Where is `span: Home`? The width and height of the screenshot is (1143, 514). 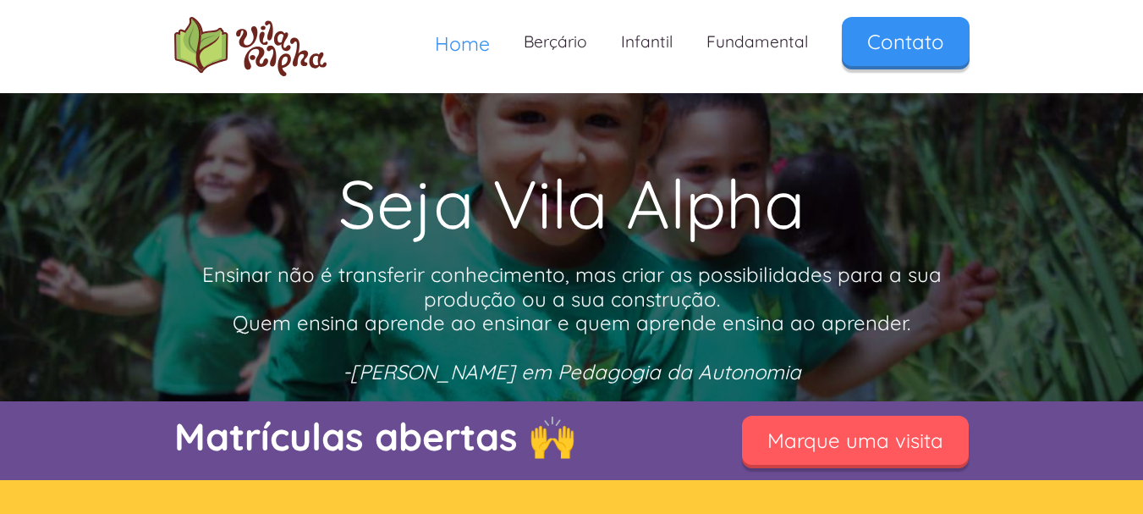
span: Home is located at coordinates (462, 43).